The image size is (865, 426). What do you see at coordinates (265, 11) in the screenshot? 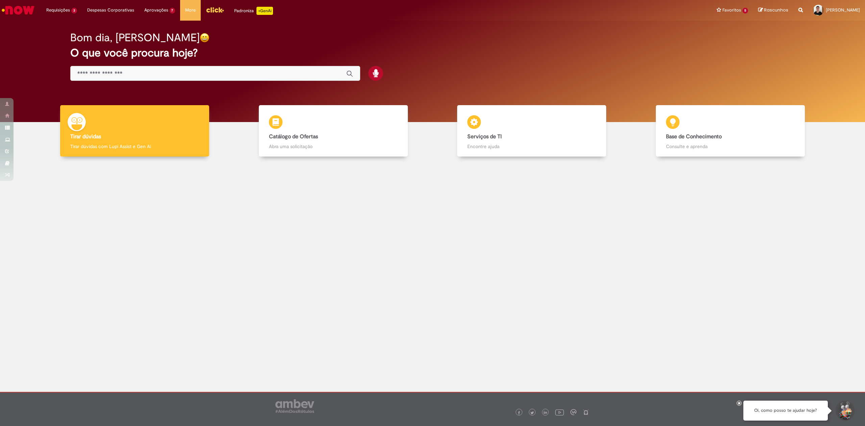
I see `p: +GenAi` at bounding box center [265, 11].